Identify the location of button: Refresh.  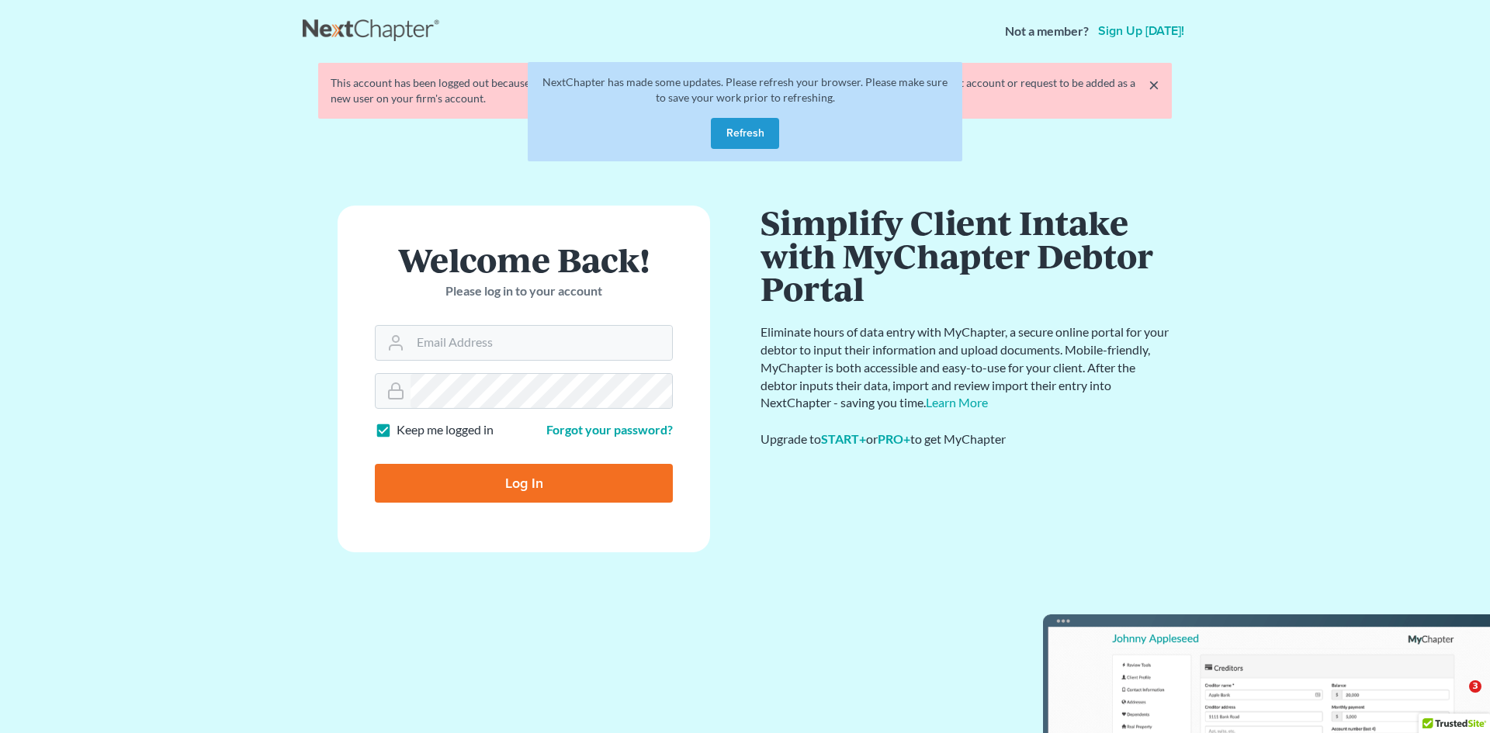
(745, 133).